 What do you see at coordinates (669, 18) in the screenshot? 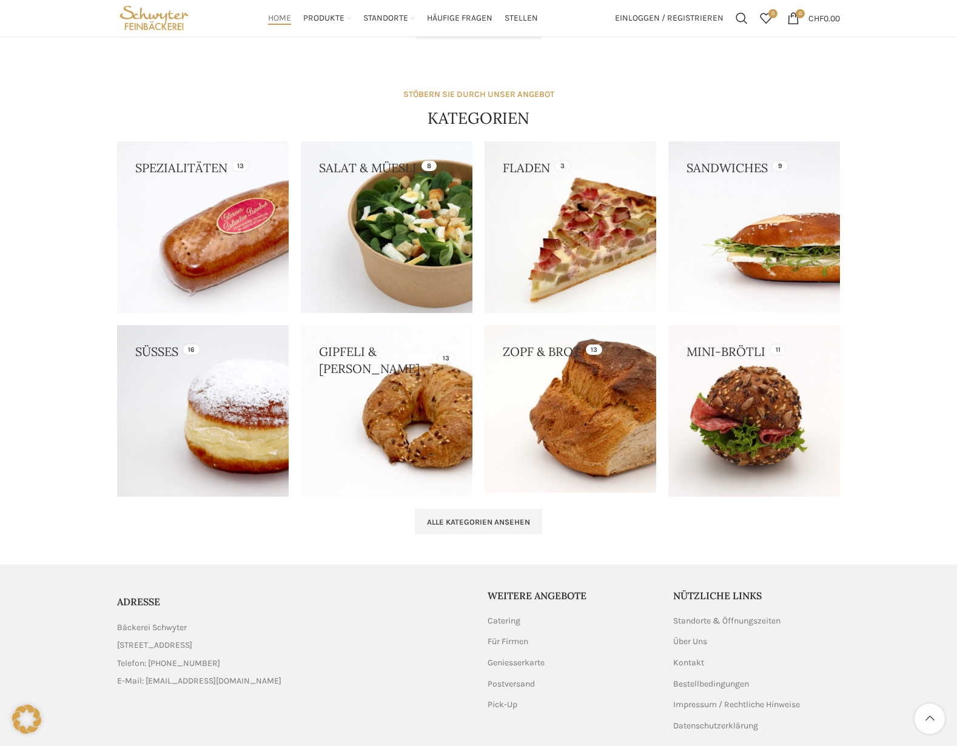
I see `a: Einloggen / Registrieren` at bounding box center [669, 18].